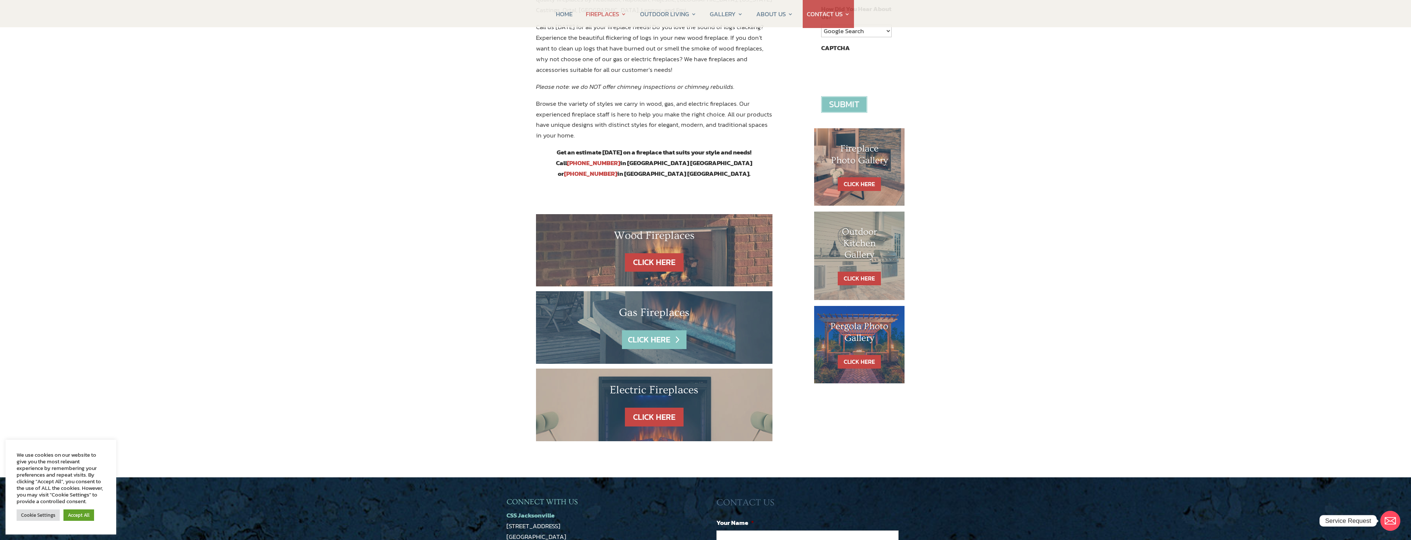  Describe the element at coordinates (542, 502) in the screenshot. I see `span: CONNECT WITH US` at that location.